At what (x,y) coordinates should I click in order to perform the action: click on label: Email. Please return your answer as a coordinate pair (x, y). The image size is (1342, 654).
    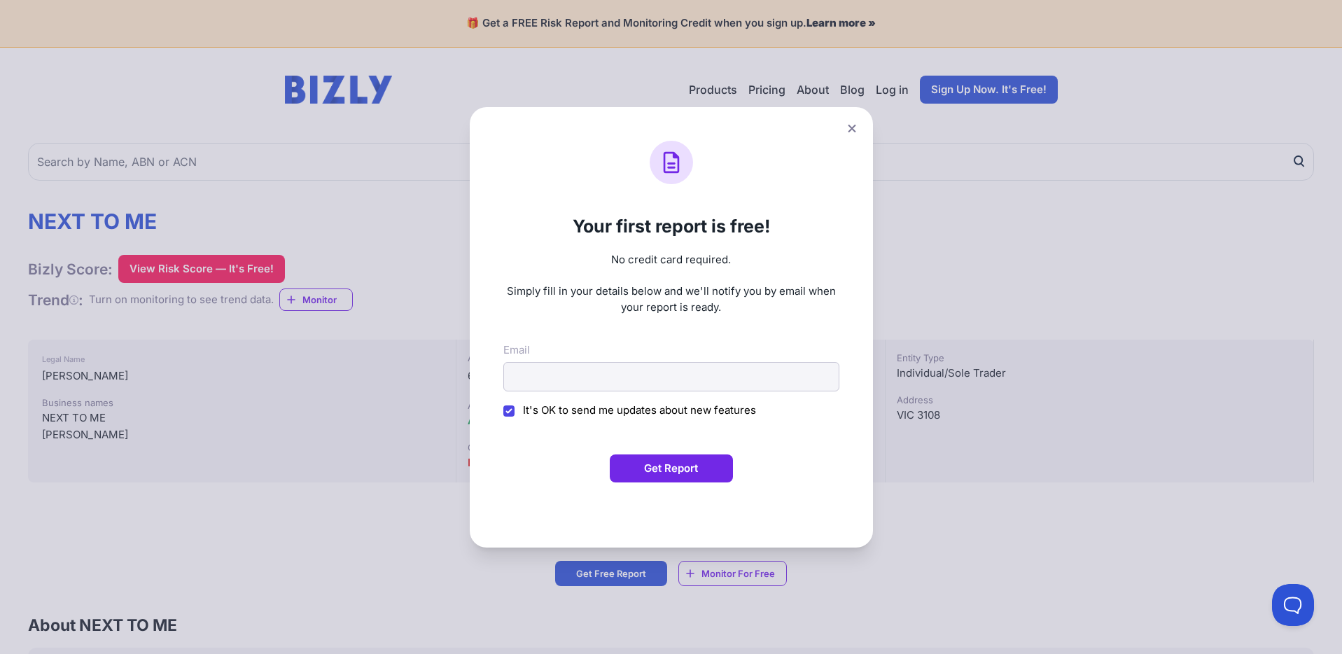
    Looking at the image, I should click on (517, 350).